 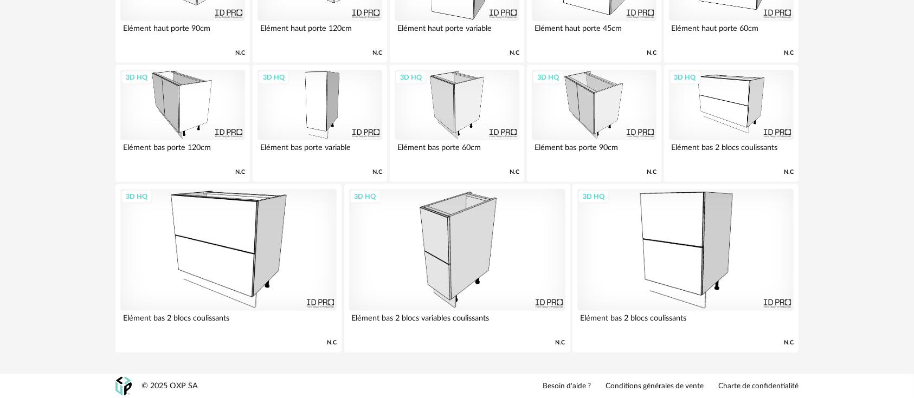 I want to click on div: Elément bas porte 120cm, so click(x=183, y=151).